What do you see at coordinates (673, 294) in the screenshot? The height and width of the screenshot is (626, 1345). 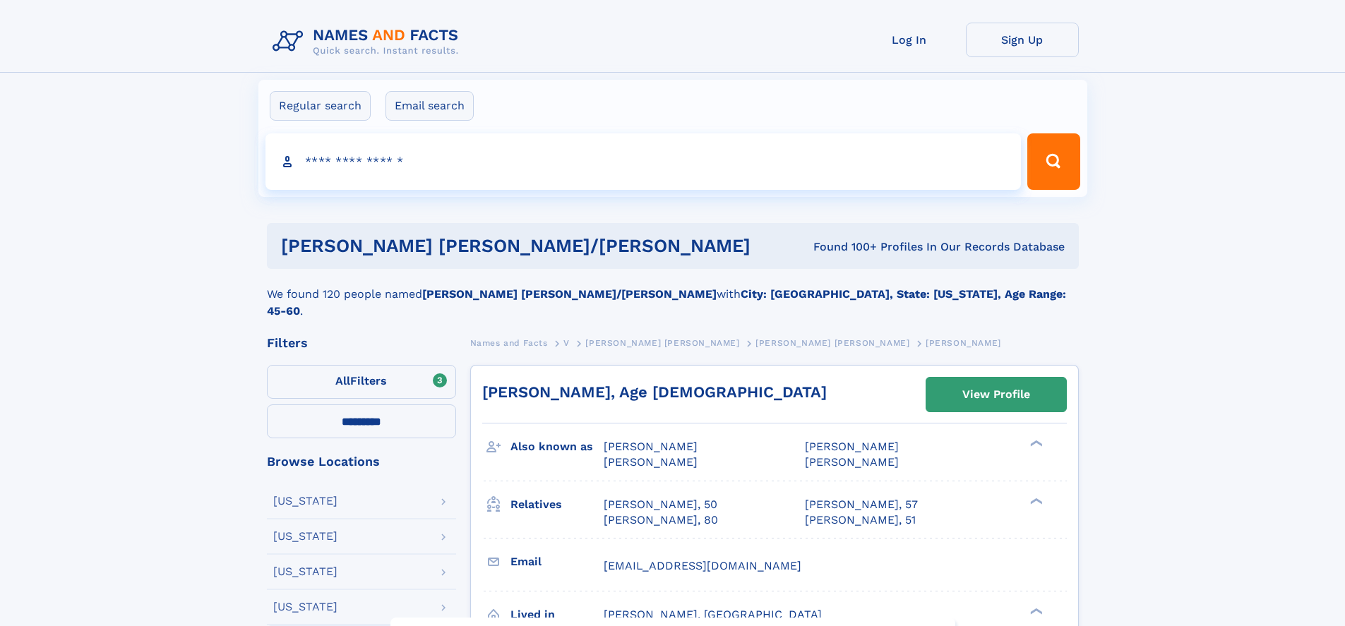 I see `div: We found 120 people named with .` at bounding box center [673, 294].